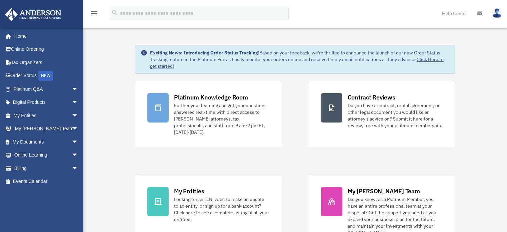 This screenshot has height=232, width=507. What do you see at coordinates (46, 49) in the screenshot?
I see `a: Online Ordering` at bounding box center [46, 49].